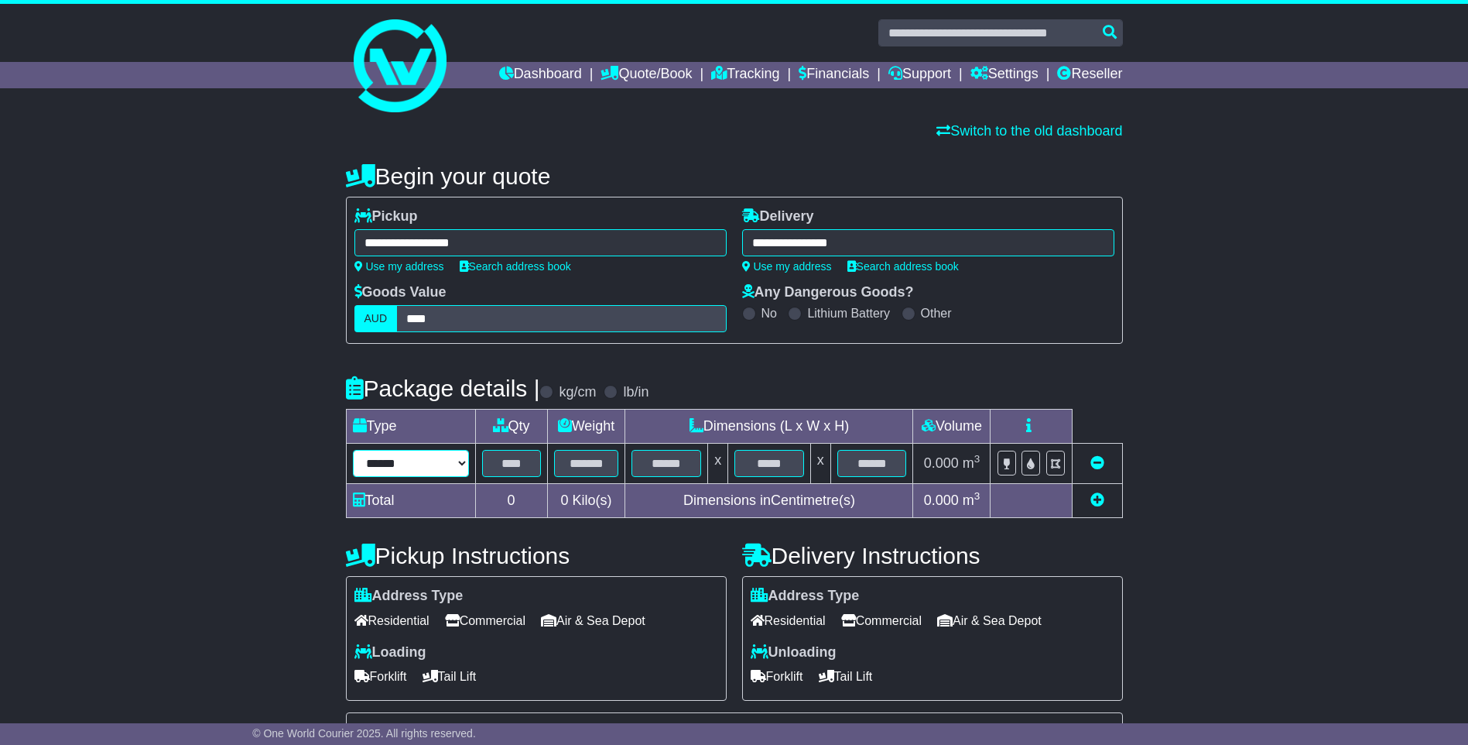 This screenshot has height=745, width=1468. Describe the element at coordinates (410, 501) in the screenshot. I see `td: Total` at that location.